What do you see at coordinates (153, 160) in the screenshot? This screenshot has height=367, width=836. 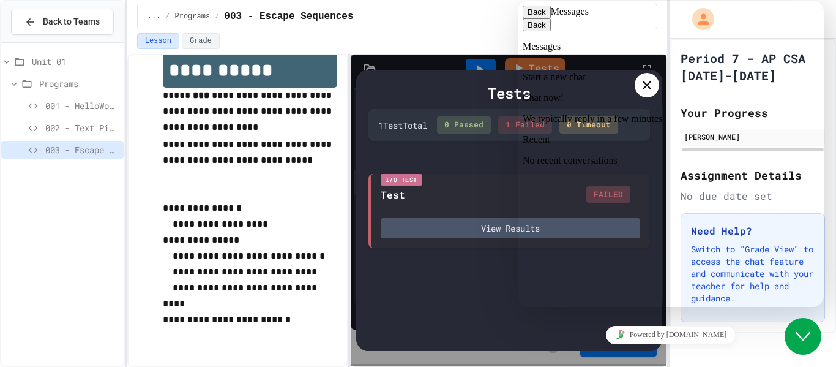 I see `p: No recent conversations` at bounding box center [153, 160].